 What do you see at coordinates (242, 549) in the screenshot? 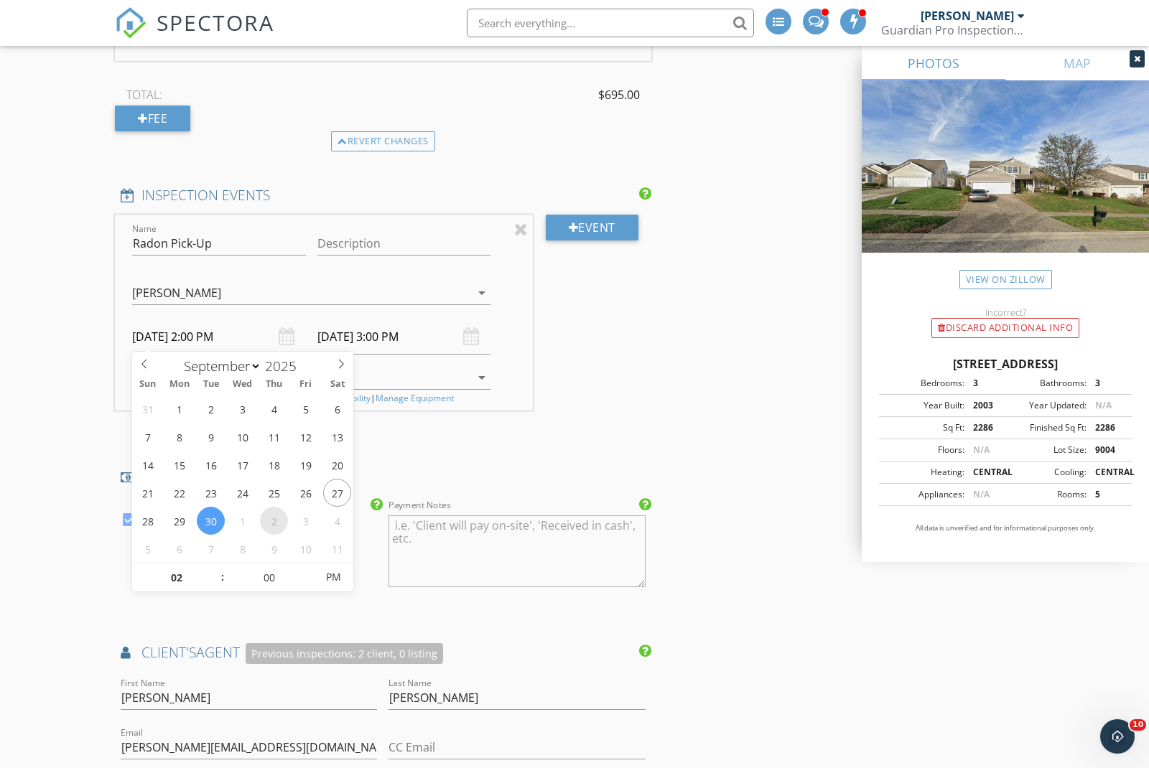
I see `span: October 8, 2025` at bounding box center [242, 549].